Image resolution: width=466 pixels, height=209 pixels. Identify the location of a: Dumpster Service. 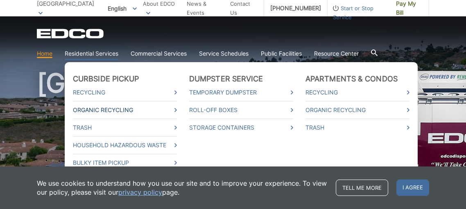
(226, 79).